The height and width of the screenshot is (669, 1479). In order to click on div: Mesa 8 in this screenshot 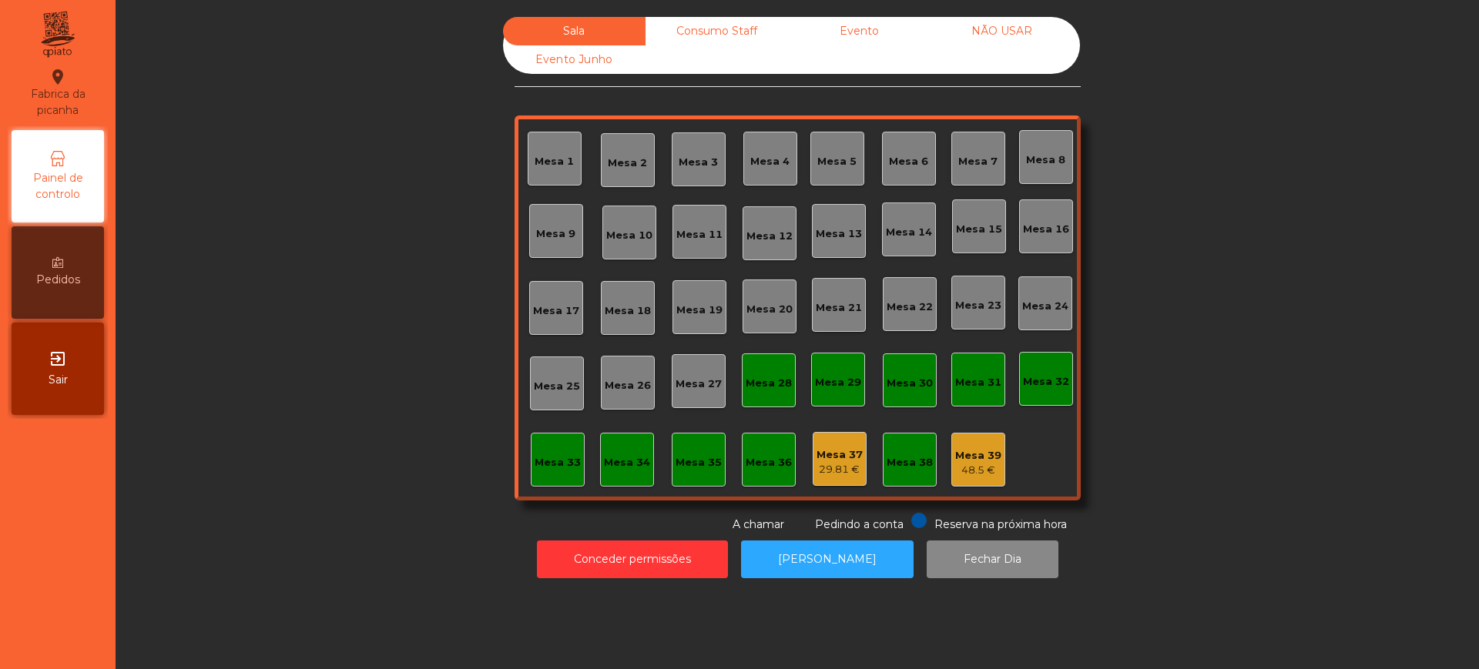, I will do `click(1045, 160)`.